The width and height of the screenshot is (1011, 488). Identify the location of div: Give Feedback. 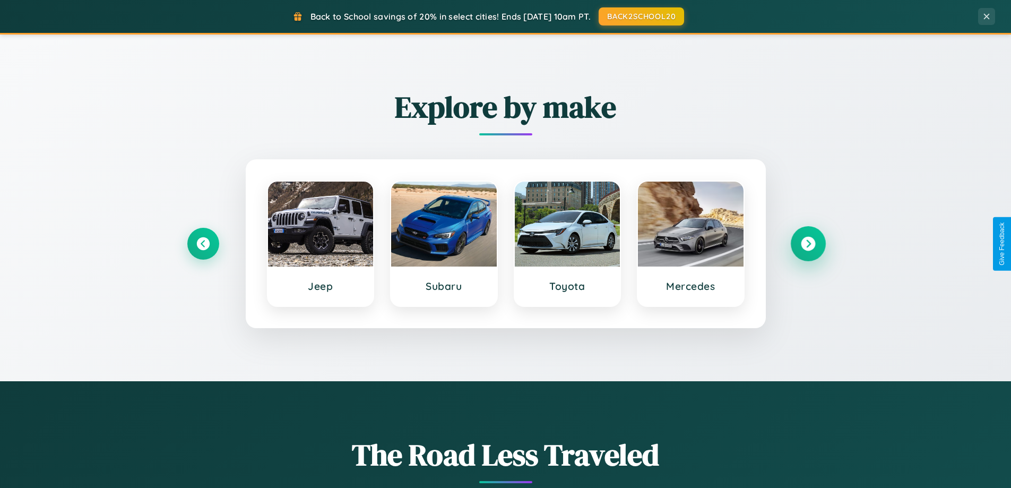
(1002, 244).